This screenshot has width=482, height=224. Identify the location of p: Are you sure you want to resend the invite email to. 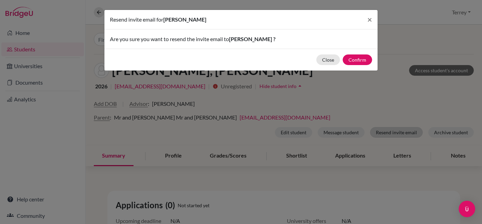
(241, 39).